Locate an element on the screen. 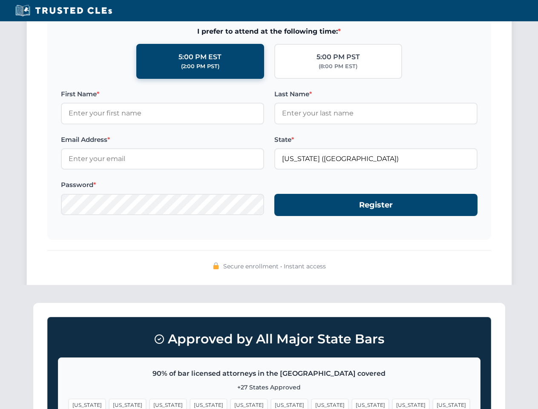  p: +27 States Approved is located at coordinates (269, 387).